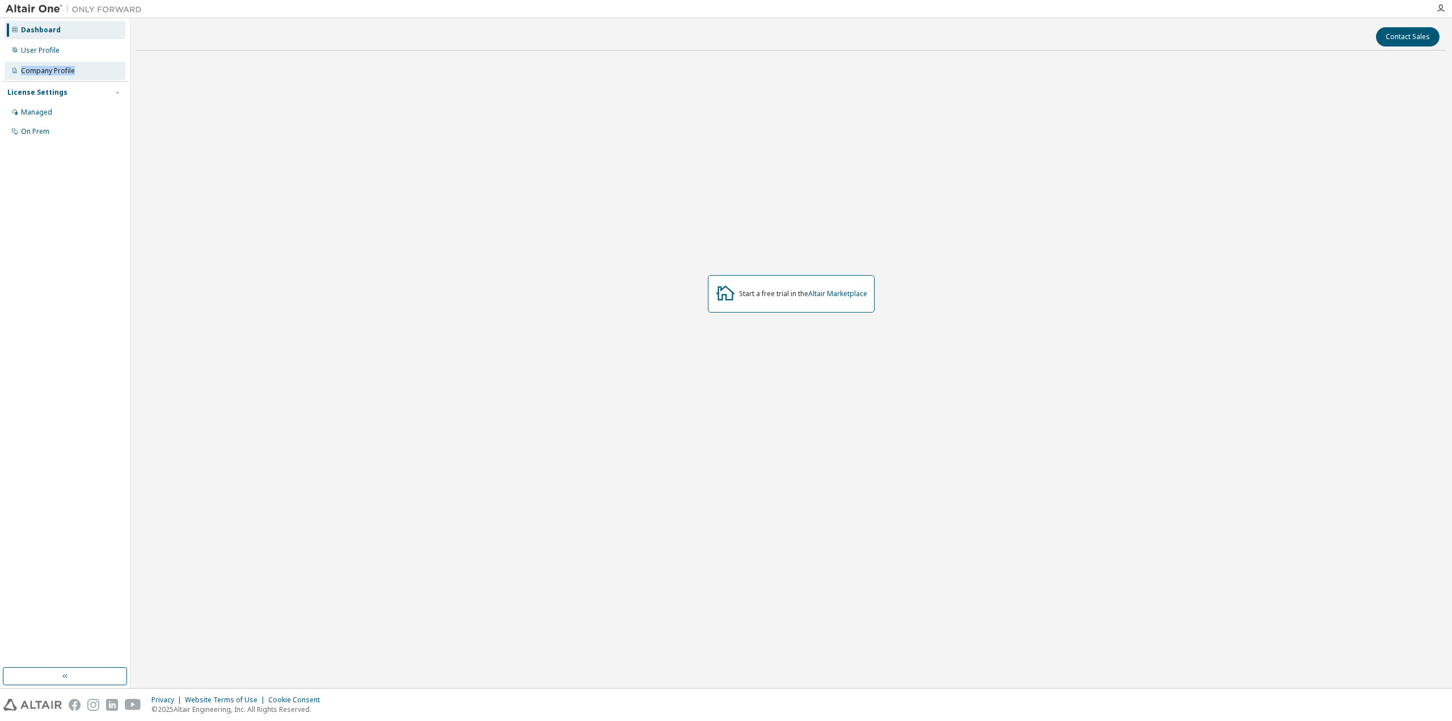 This screenshot has width=1452, height=721. What do you see at coordinates (32, 704) in the screenshot?
I see `img: altair_logo.svg` at bounding box center [32, 704].